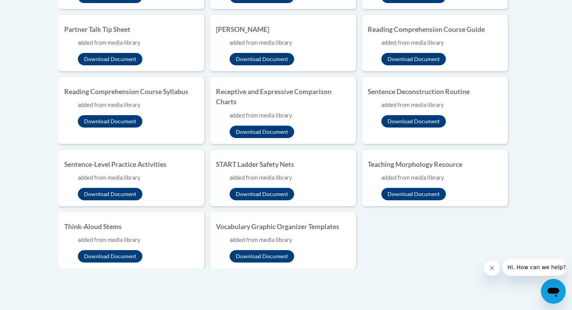 The width and height of the screenshot is (572, 310). What do you see at coordinates (283, 97) in the screenshot?
I see `h4: Receptive and Expressive Comparison Charts` at bounding box center [283, 97].